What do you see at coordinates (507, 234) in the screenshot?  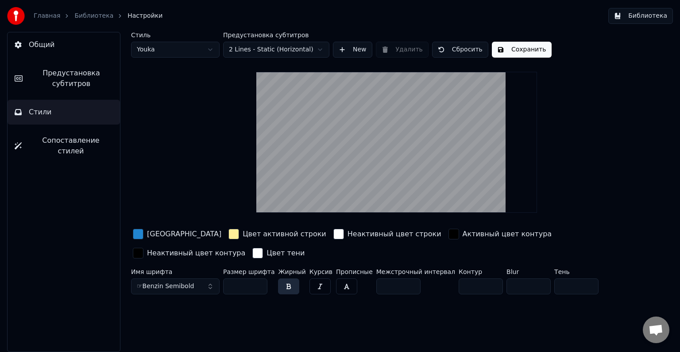 I see `div: Активный цвет контура` at bounding box center [507, 234].